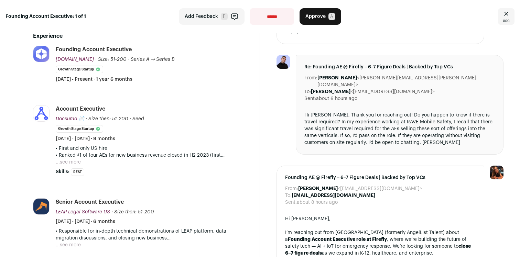 Image resolution: width=520 pixels, height=257 pixels. I want to click on span: esc, so click(507, 21).